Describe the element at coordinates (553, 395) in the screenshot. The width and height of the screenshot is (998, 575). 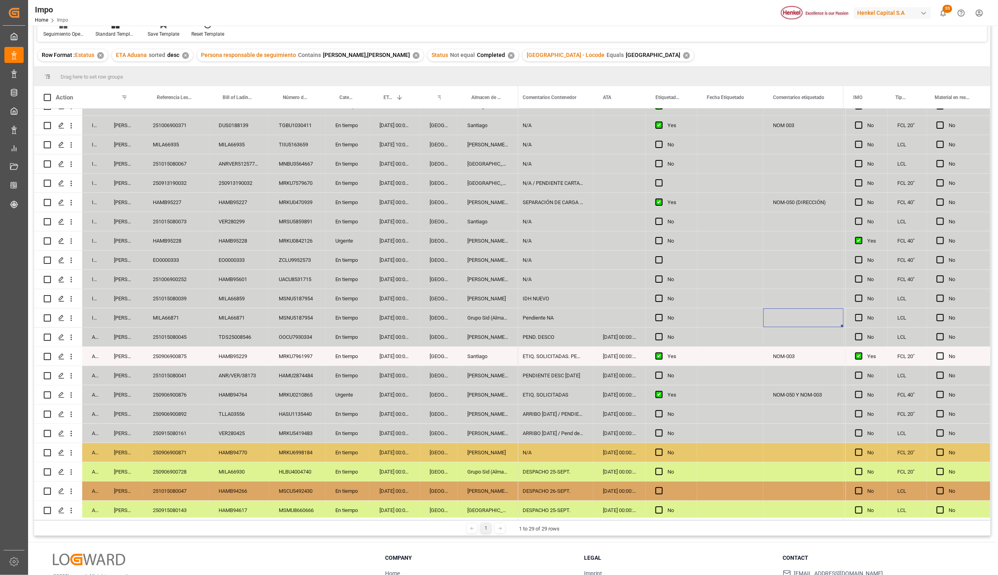
I see `div: ETIQ. SOLICITADAS` at that location.